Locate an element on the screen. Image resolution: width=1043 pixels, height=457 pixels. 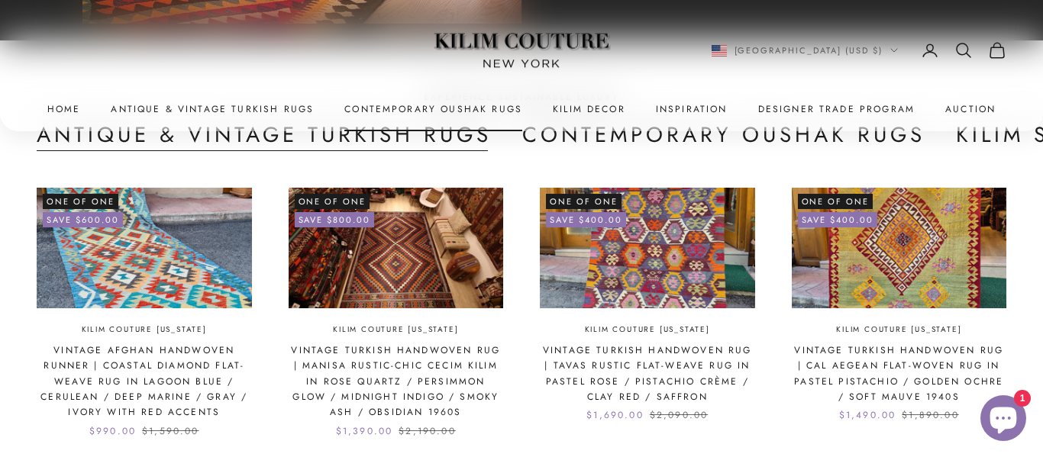
sale-price: $1,690.00 is located at coordinates (614, 415).